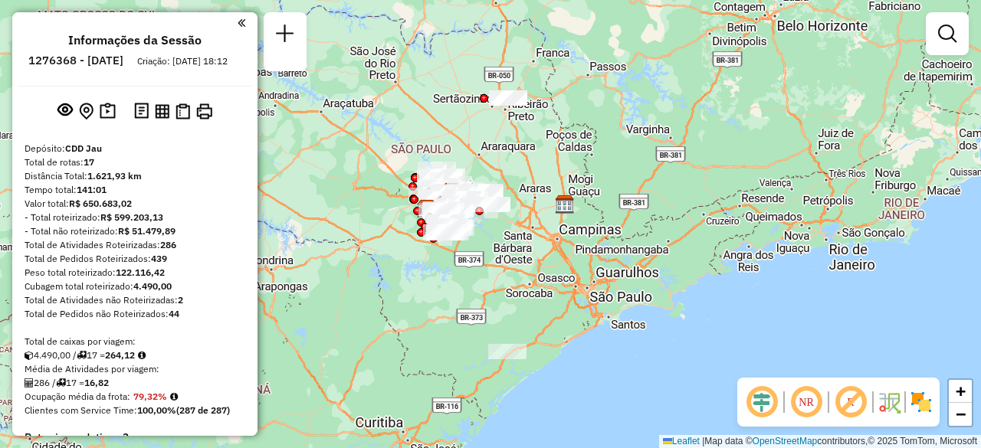 This screenshot has width=981, height=448. What do you see at coordinates (150, 396) in the screenshot?
I see `strong: 79,32%` at bounding box center [150, 396].